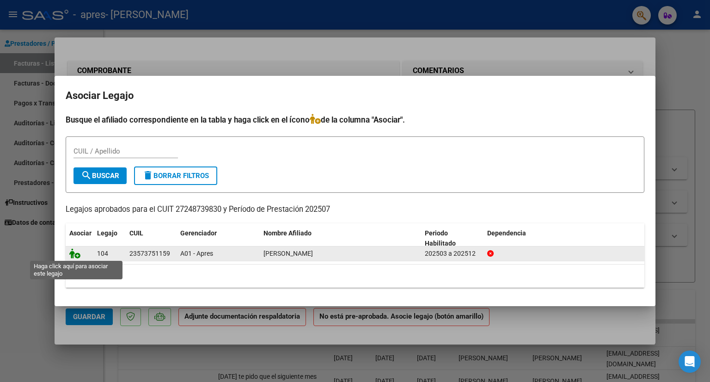 This screenshot has width=710, height=382. What do you see at coordinates (107, 233) in the screenshot?
I see `span: Legajo` at bounding box center [107, 233].